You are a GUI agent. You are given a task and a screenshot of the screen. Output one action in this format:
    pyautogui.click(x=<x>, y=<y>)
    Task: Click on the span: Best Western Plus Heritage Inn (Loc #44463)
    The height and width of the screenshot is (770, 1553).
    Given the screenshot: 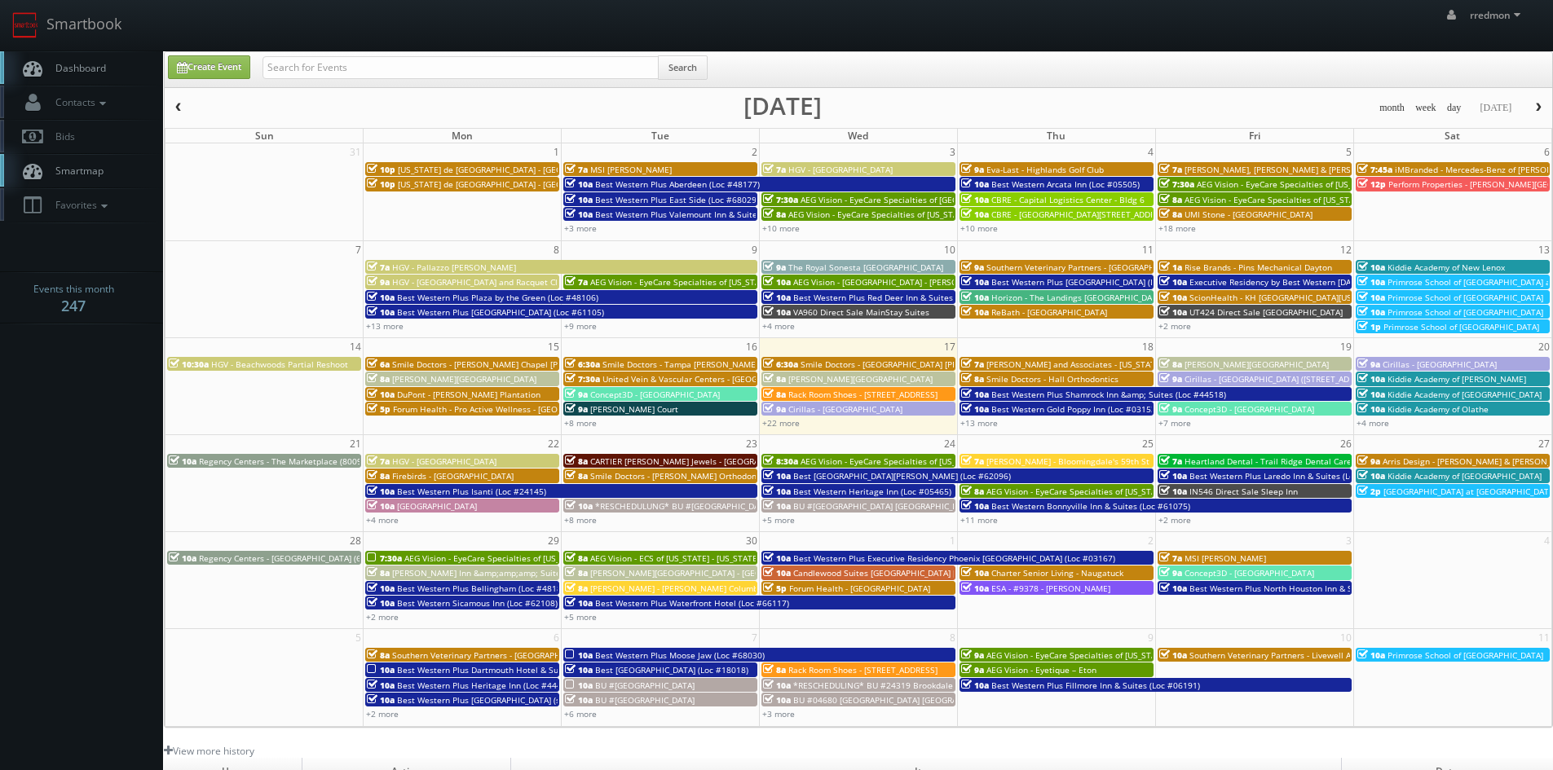 What is the action you would take?
    pyautogui.click(x=485, y=686)
    